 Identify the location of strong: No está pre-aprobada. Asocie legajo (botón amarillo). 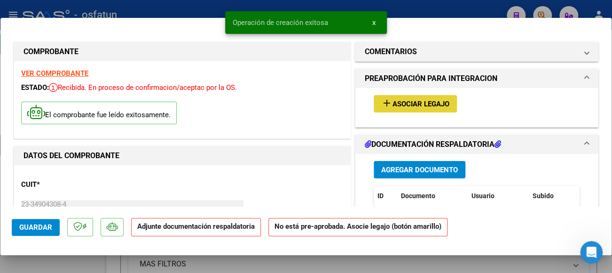
(358, 227).